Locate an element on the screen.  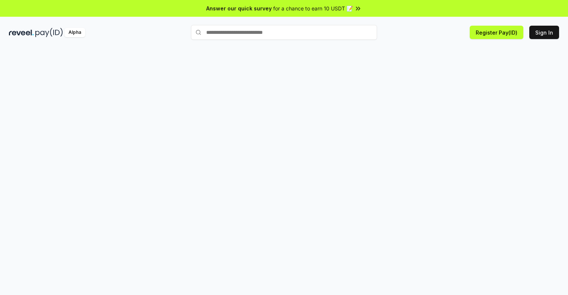
img: pay_id is located at coordinates (49, 32).